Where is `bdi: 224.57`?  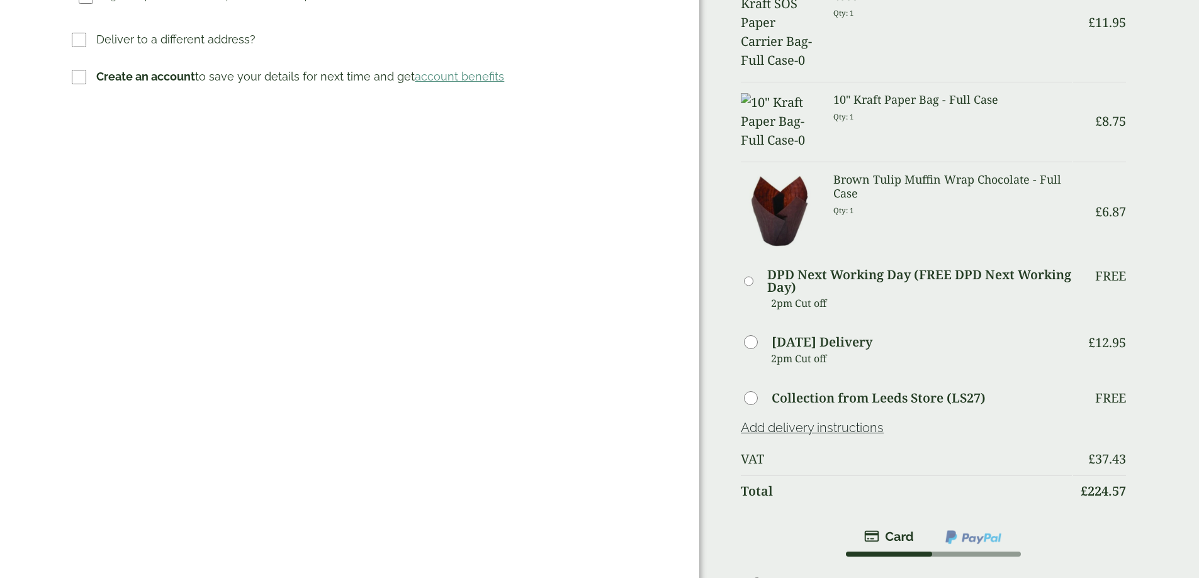 bdi: 224.57 is located at coordinates (1103, 491).